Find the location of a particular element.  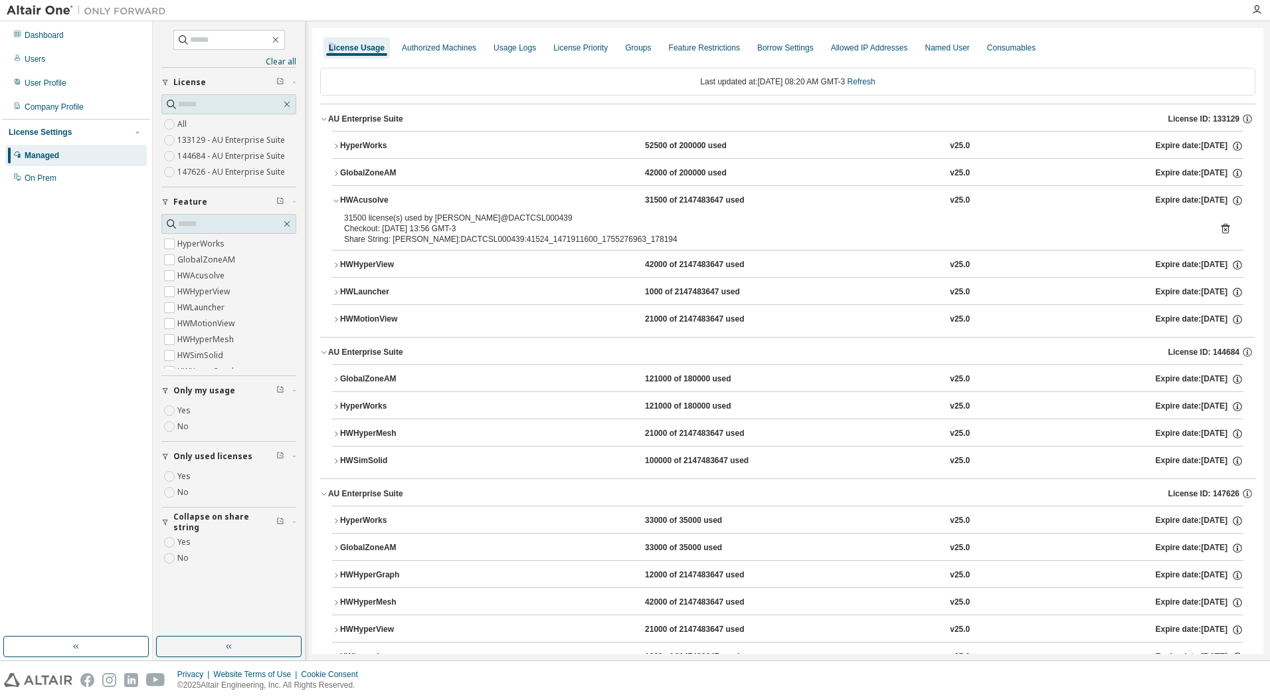

img: facebook.svg is located at coordinates (87, 680).